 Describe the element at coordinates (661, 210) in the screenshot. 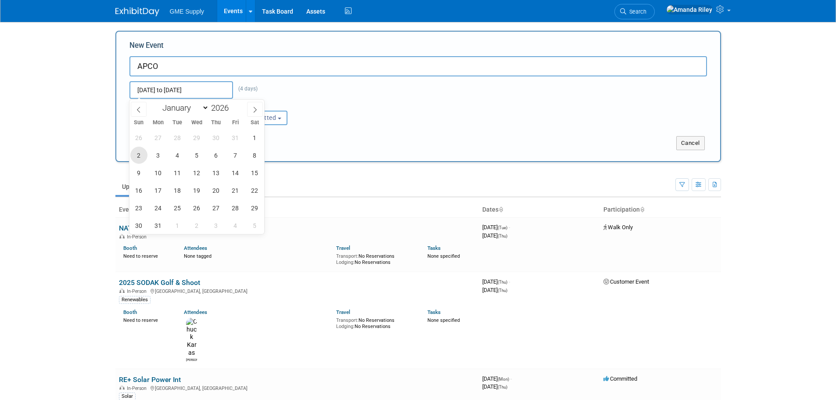

I see `th: Participation` at that location.